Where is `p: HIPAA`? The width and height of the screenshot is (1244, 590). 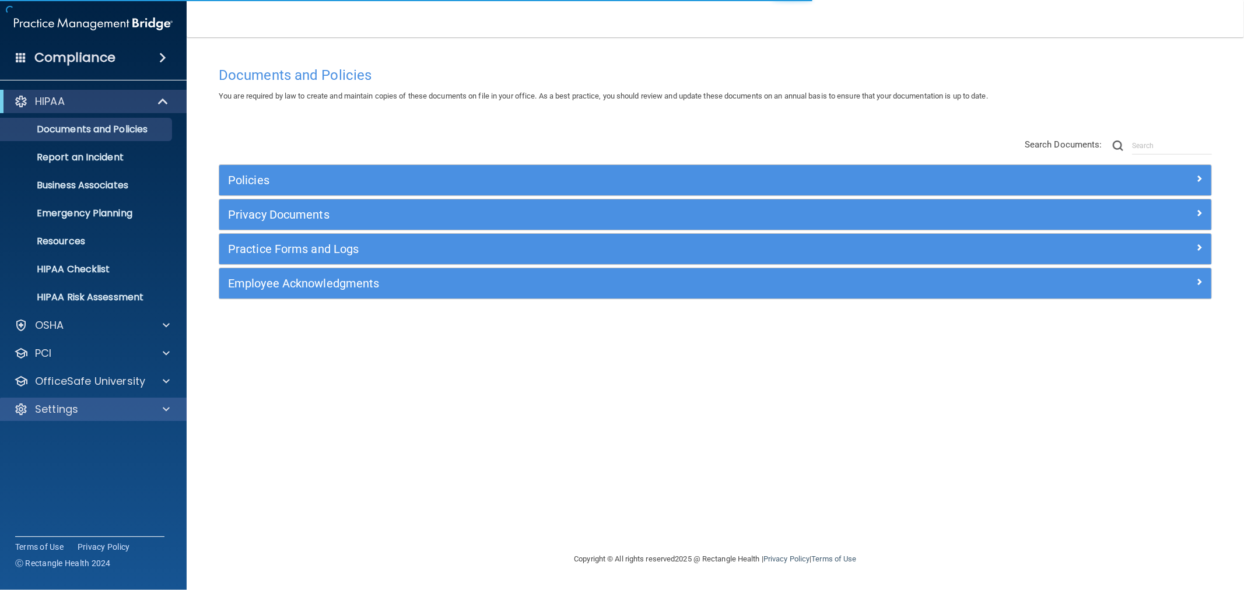
p: HIPAA is located at coordinates (50, 101).